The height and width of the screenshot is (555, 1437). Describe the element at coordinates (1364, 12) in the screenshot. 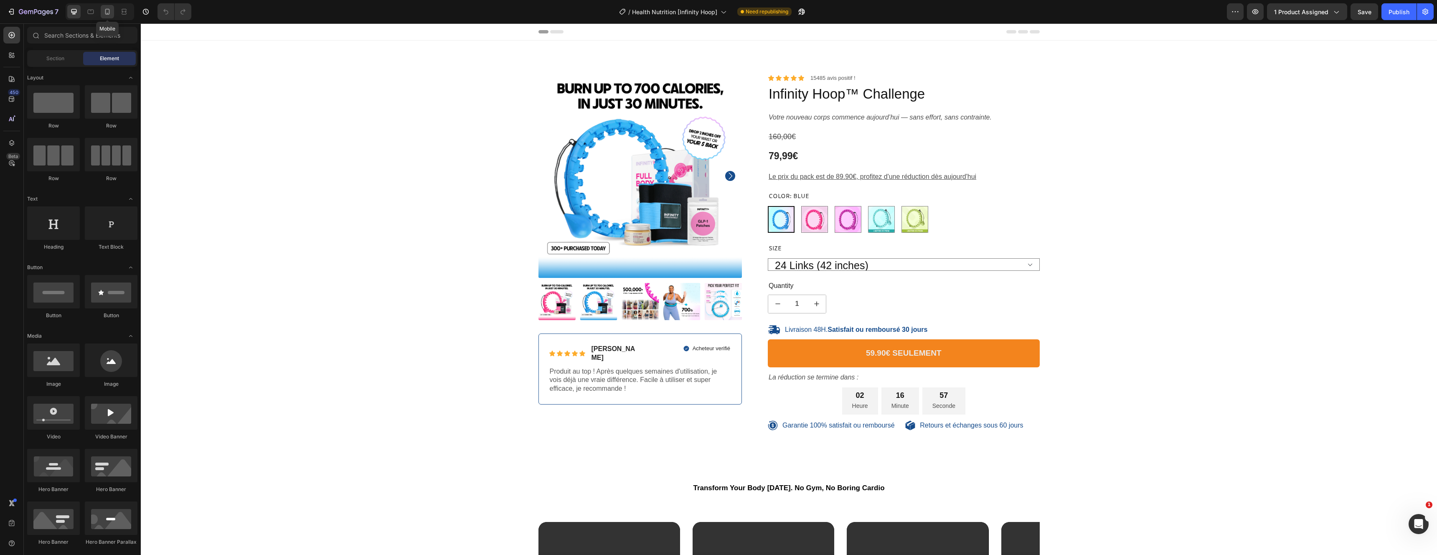

I see `button: Save` at that location.